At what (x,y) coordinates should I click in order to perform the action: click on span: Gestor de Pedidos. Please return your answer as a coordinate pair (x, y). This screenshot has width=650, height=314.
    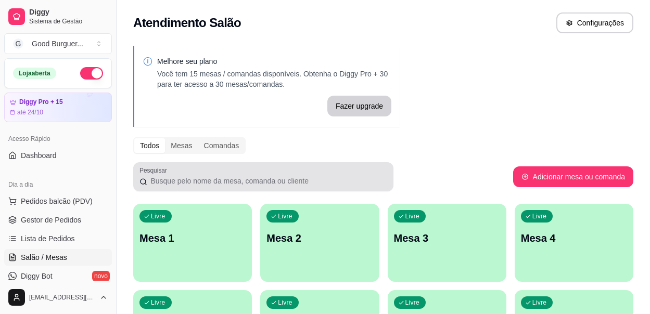
    Looking at the image, I should click on (51, 220).